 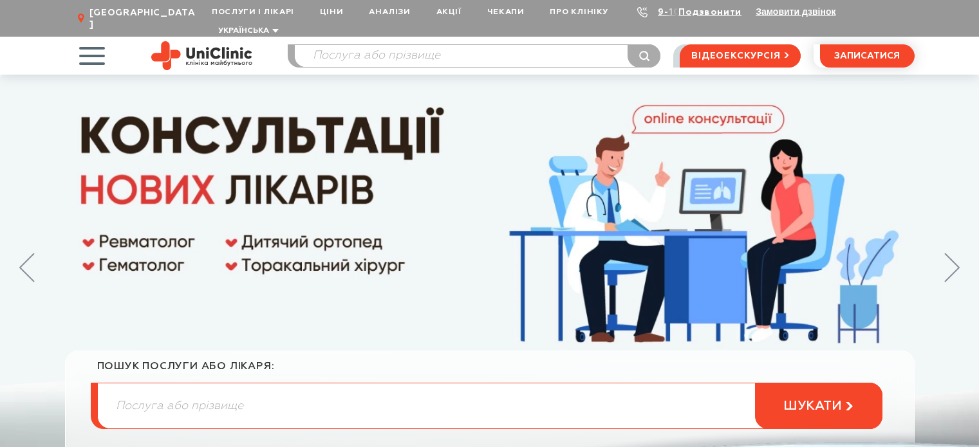 What do you see at coordinates (812, 406) in the screenshot?
I see `span: шукати` at bounding box center [812, 406].